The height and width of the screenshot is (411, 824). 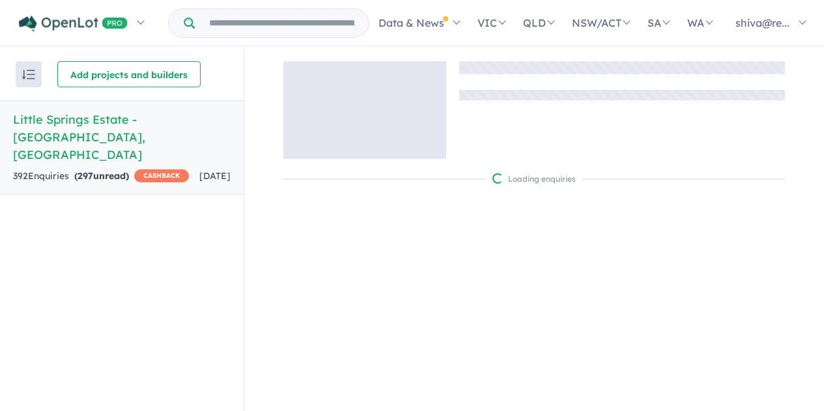 What do you see at coordinates (102, 176) in the screenshot?
I see `strong: ( unread)` at bounding box center [102, 176].